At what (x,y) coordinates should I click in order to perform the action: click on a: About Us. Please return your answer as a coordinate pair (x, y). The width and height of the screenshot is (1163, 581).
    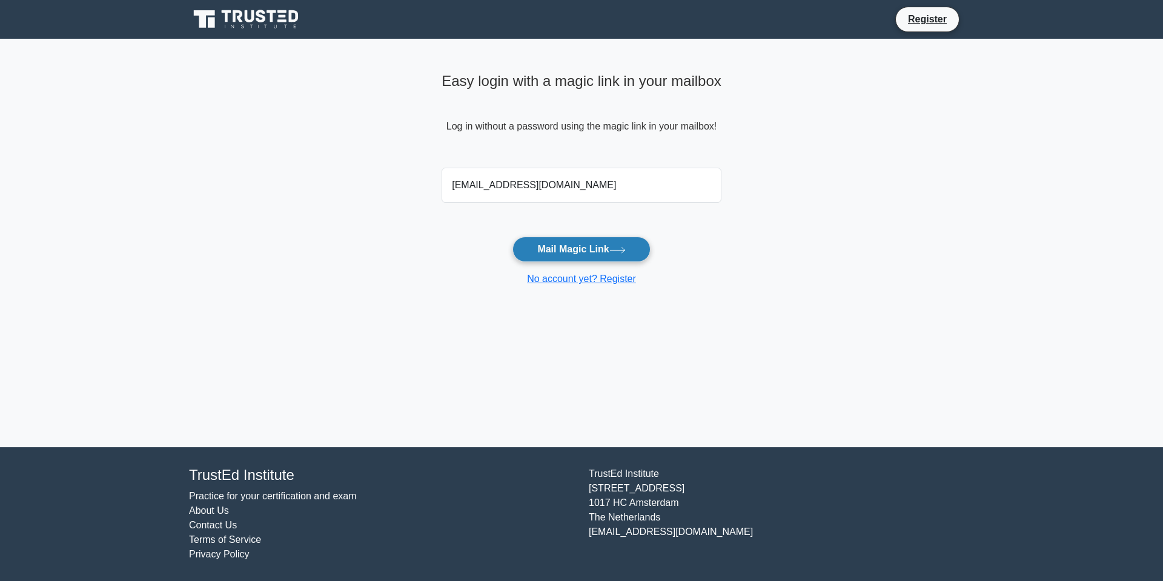
    Looking at the image, I should click on (209, 511).